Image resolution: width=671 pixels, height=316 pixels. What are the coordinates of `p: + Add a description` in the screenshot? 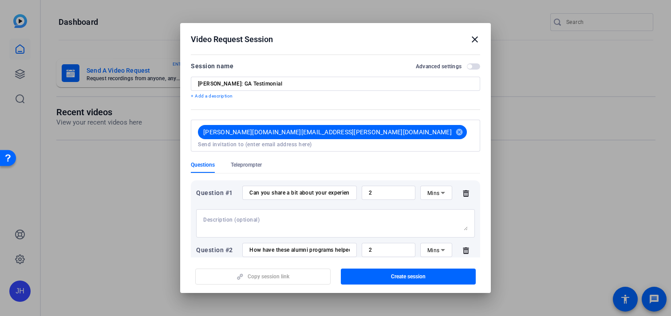 It's located at (335, 96).